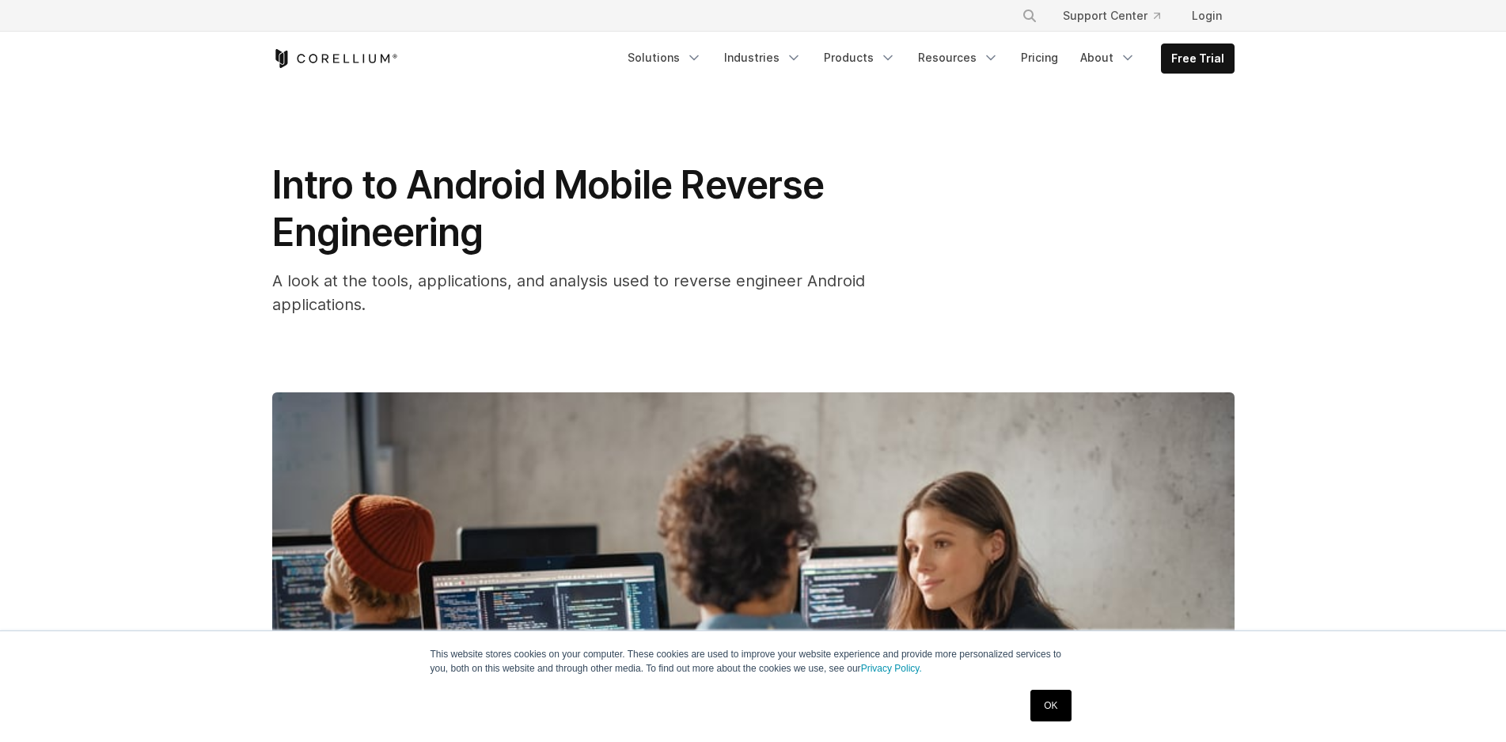 The width and height of the screenshot is (1506, 742). Describe the element at coordinates (753, 661) in the screenshot. I see `p: This website stores cookies on your computer. These cookies are used to improve your website expe...` at that location.